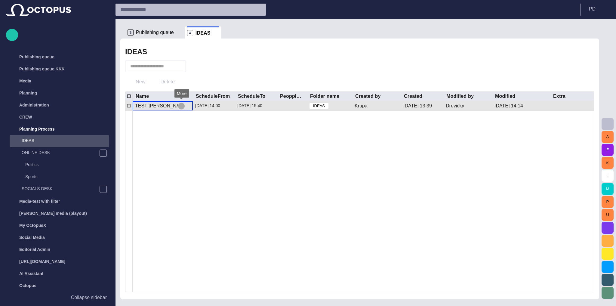 The image size is (616, 306). I want to click on p: S, so click(131, 32).